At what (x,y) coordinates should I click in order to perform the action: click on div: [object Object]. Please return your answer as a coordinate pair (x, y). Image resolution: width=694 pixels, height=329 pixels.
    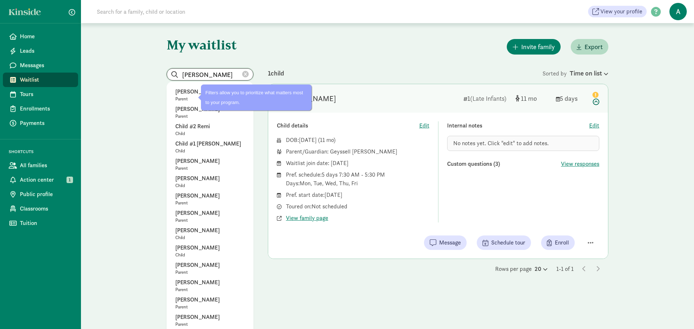
    Looking at the image, I should click on (533, 98).